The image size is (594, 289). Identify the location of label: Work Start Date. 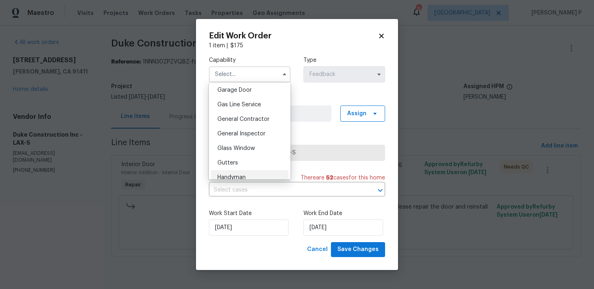
(250, 213).